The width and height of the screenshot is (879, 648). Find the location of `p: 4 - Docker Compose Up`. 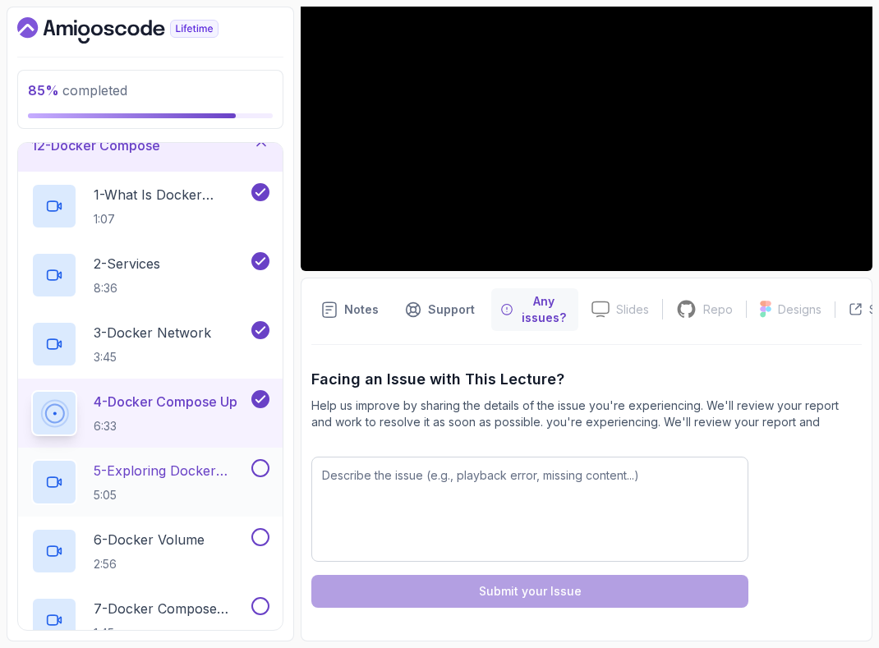

p: 4 - Docker Compose Up is located at coordinates (165, 402).